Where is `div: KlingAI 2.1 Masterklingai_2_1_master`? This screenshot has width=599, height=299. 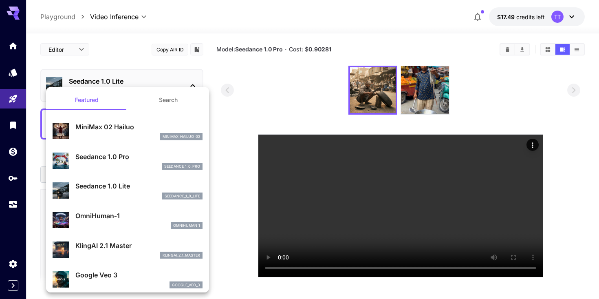
div: KlingAI 2.1 Masterklingai_2_1_master is located at coordinates (128, 249).